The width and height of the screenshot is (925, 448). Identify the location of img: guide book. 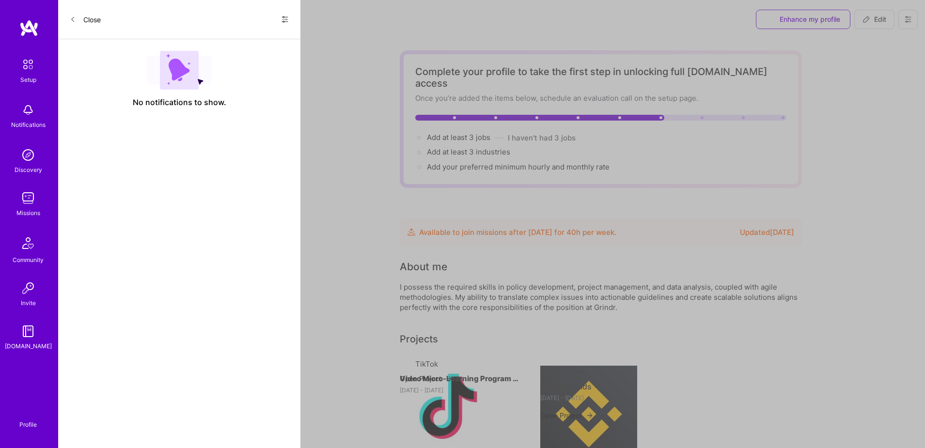
(28, 331).